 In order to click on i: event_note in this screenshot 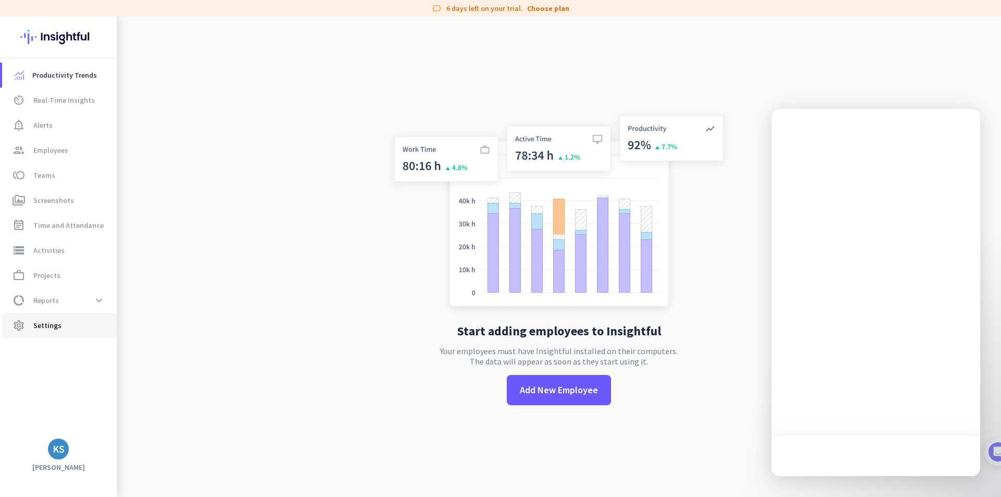, I will do `click(19, 225)`.